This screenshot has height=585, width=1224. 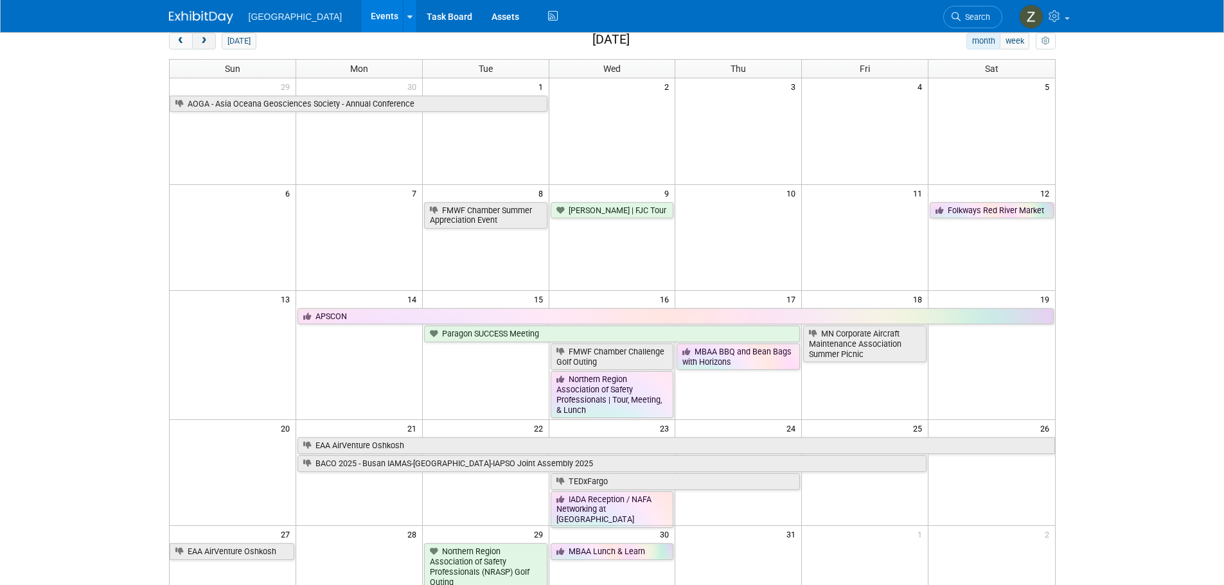 What do you see at coordinates (416, 193) in the screenshot?
I see `span: 7` at bounding box center [416, 193].